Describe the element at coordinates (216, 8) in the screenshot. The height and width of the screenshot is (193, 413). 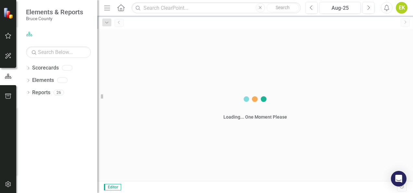
I see `input: Search ClearPoint...` at that location.